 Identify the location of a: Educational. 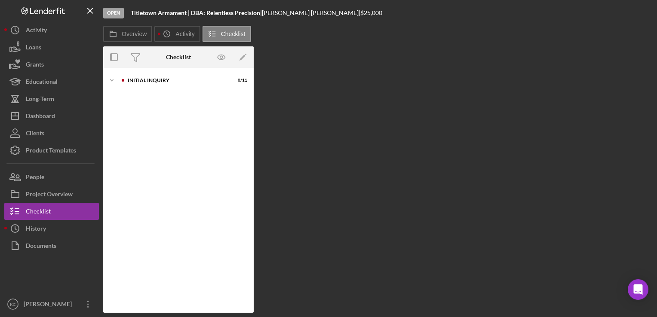
(52, 82).